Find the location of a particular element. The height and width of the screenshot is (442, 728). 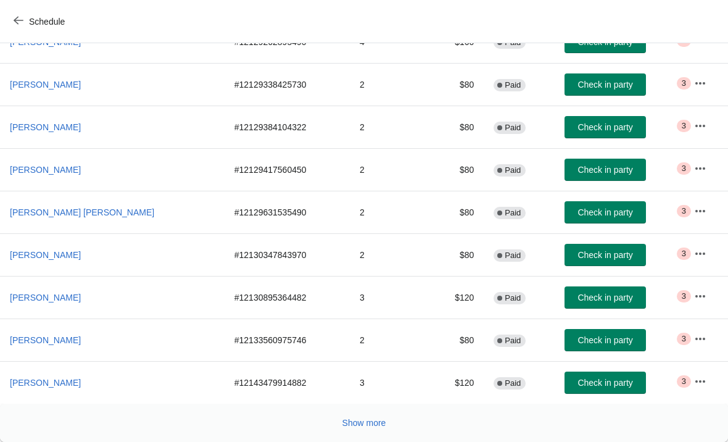

span: Show more is located at coordinates (364, 423).